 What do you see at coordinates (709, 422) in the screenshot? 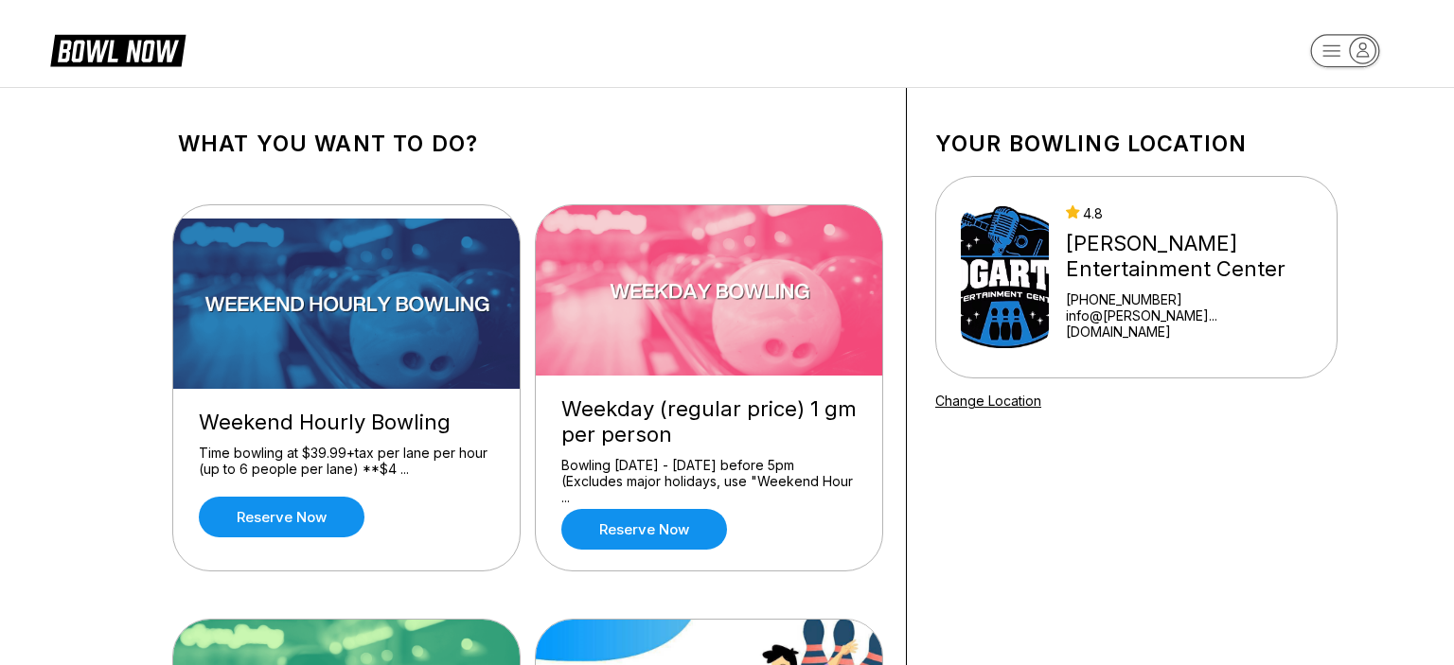
I see `div: Weekday (regular price) 1 gm per person` at bounding box center [709, 422].